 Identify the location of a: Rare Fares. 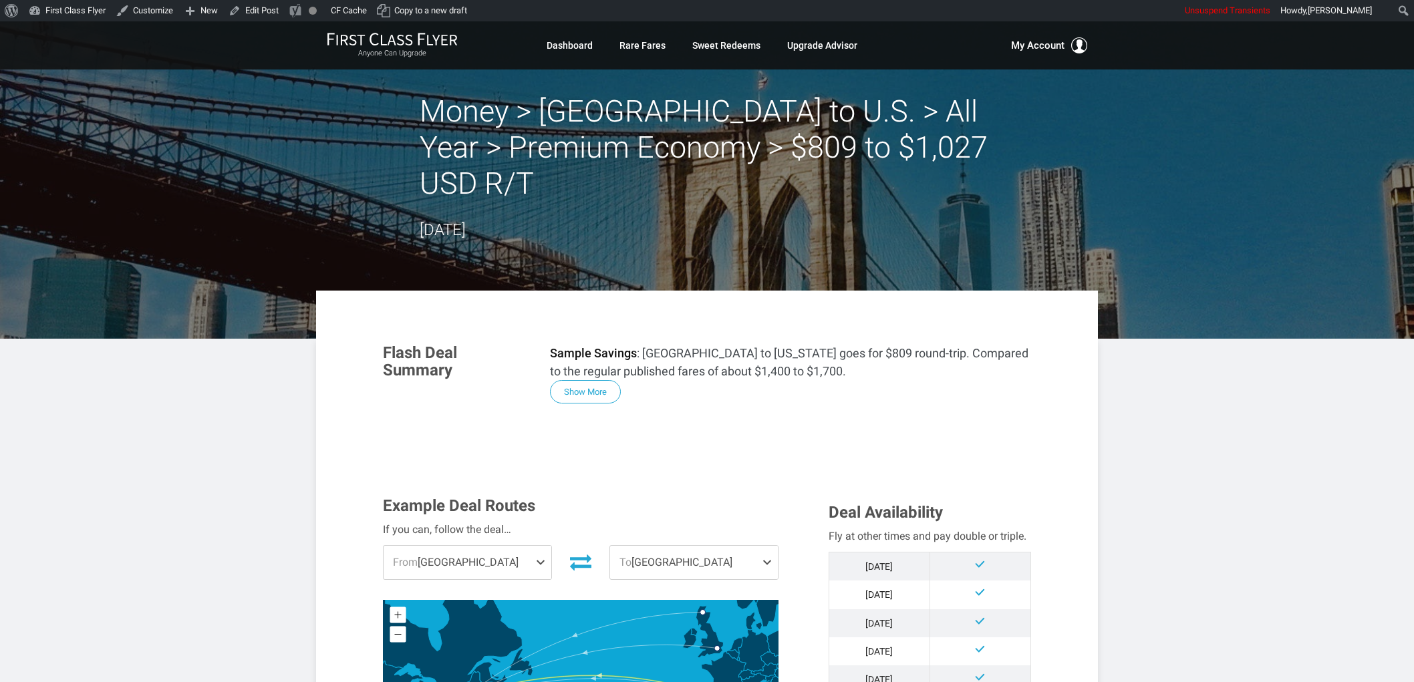
(642, 45).